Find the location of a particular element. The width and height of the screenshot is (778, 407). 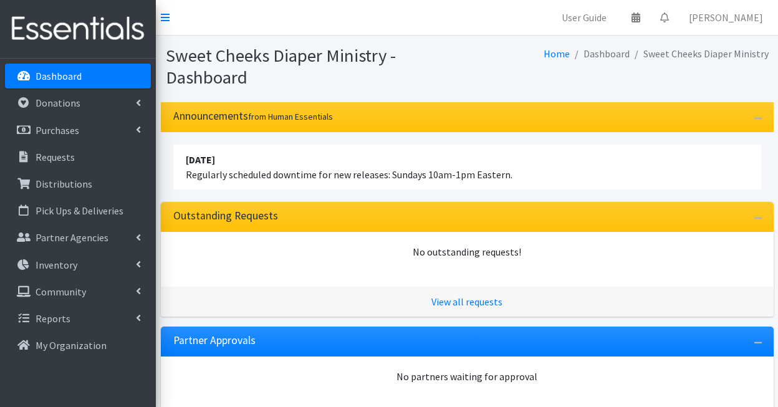

li: Dashboard is located at coordinates (600, 54).